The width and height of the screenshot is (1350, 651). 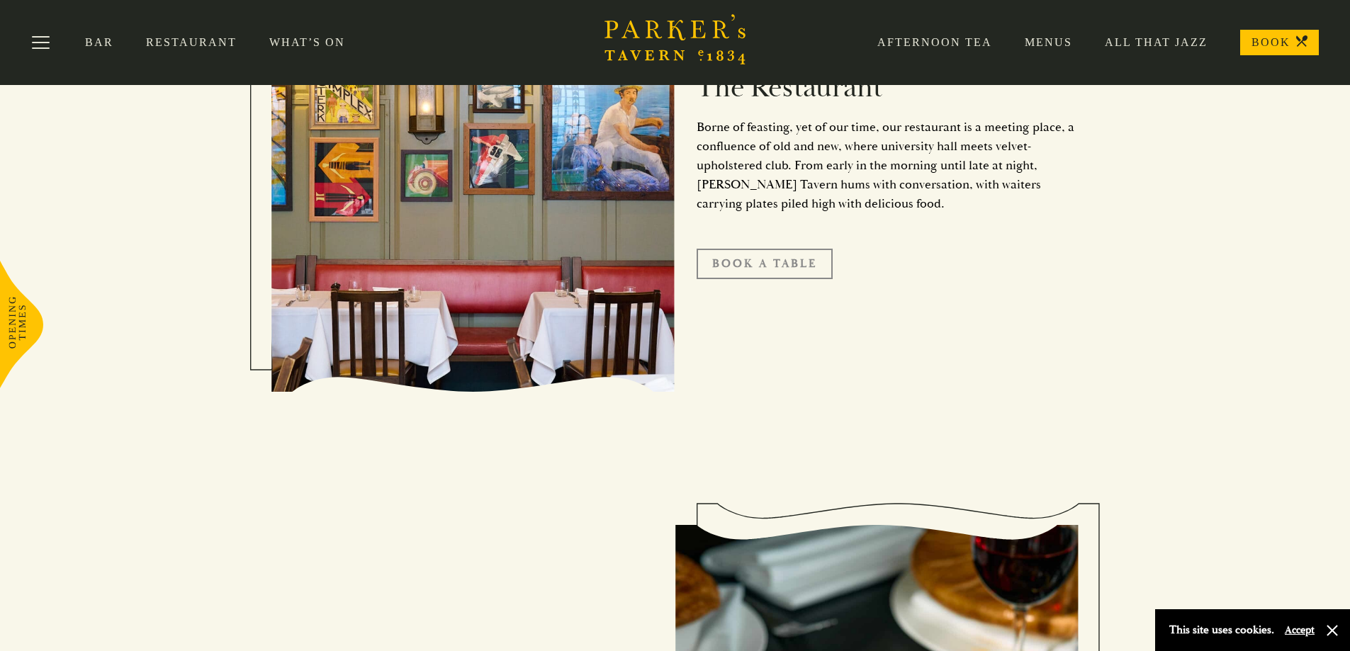 What do you see at coordinates (888, 88) in the screenshot?
I see `h2: The Restaurant` at bounding box center [888, 88].